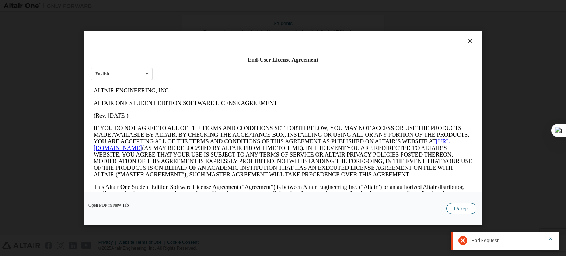 The image size is (566, 256). What do you see at coordinates (192, 67) in the screenshot?
I see `p: IF YOU DO NOT AGREE TO ALL OF THE TERMS AND CONDITIONS SET FORTH BELOW, YOU MAY NOT ACCESS OR USE...` at bounding box center [192, 67].